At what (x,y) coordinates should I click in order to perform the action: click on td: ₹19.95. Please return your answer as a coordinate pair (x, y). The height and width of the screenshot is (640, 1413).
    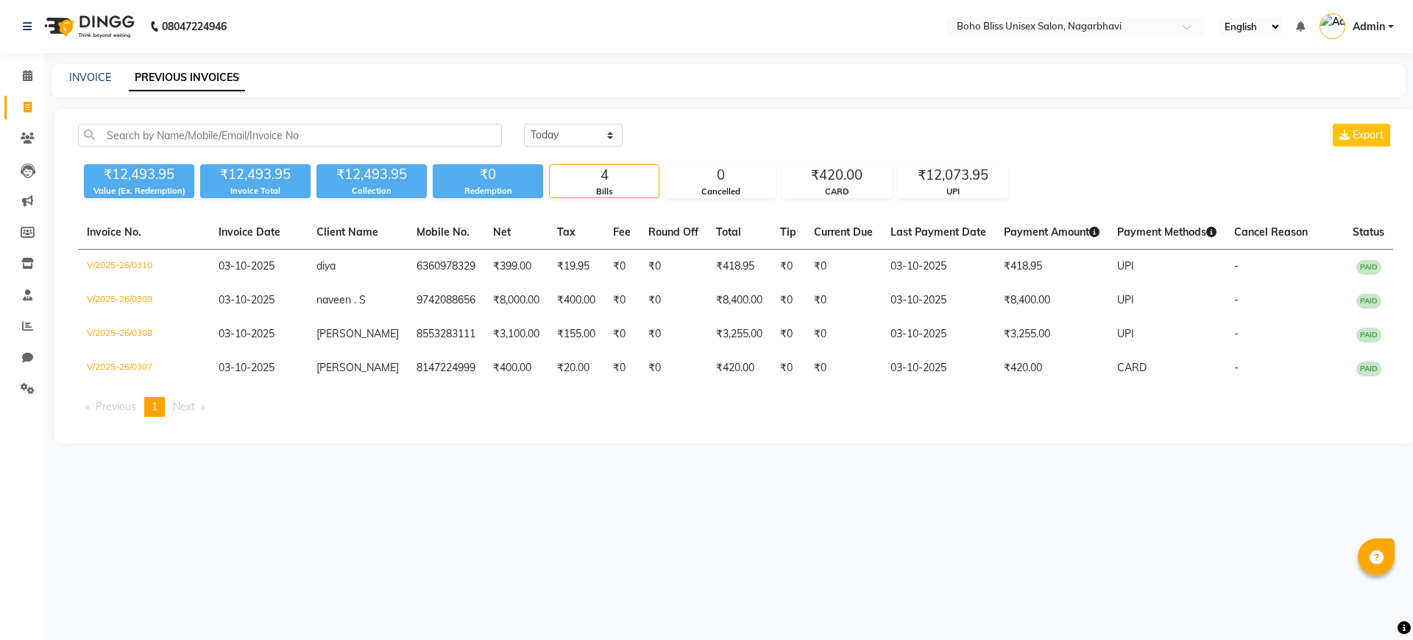
    Looking at the image, I should click on (576, 266).